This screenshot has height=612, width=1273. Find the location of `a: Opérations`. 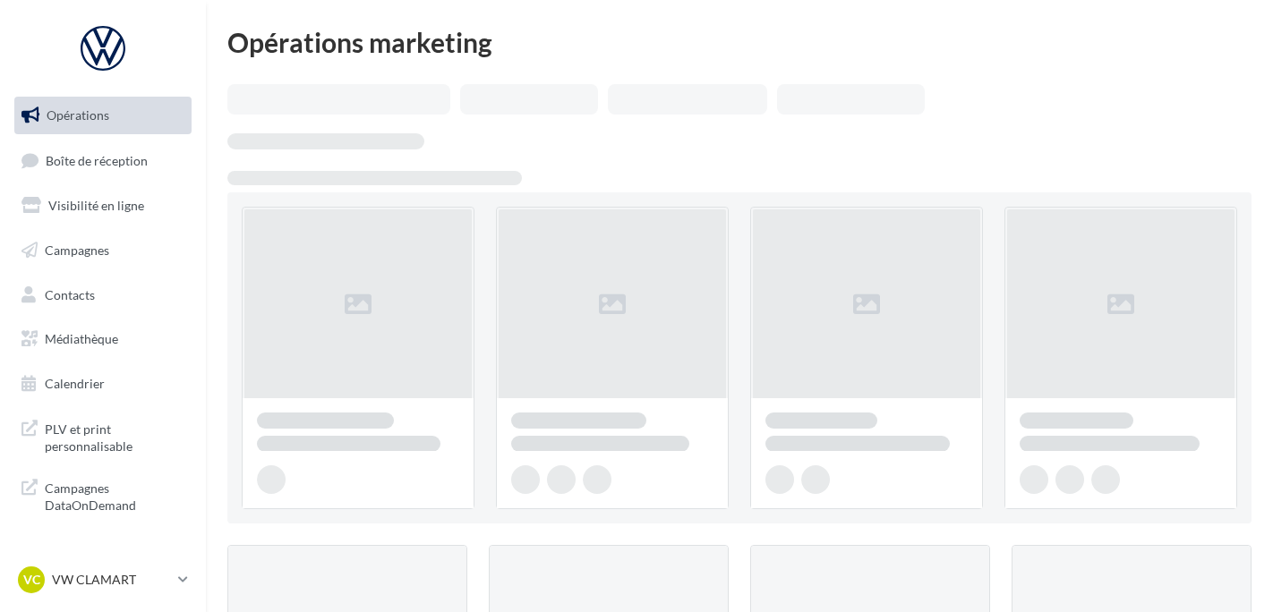

a: Opérations is located at coordinates (103, 115).